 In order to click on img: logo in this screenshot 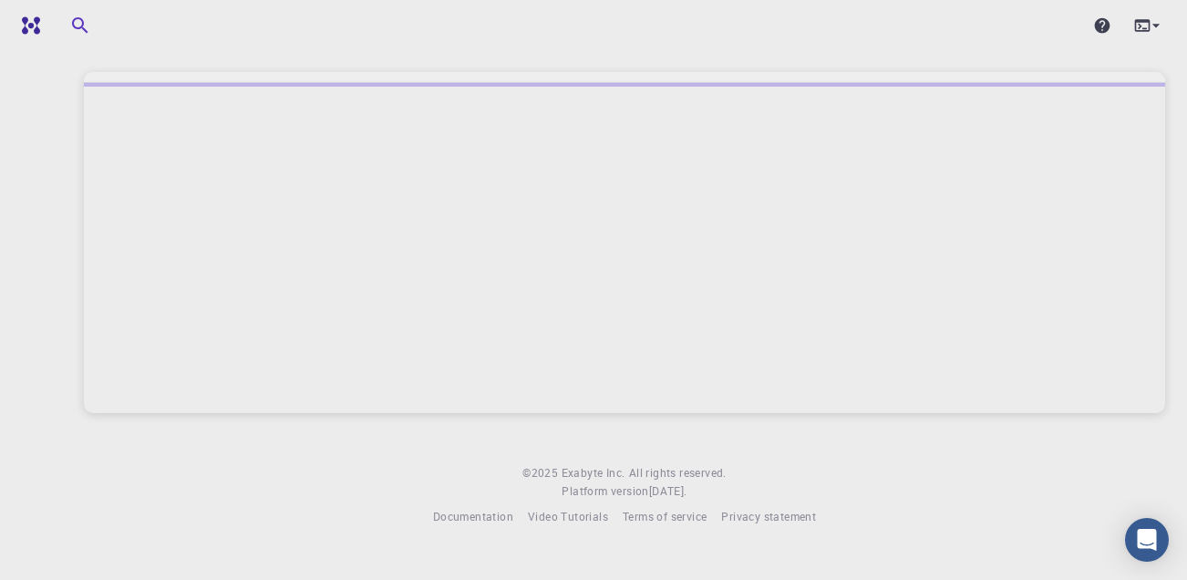, I will do `click(27, 26)`.